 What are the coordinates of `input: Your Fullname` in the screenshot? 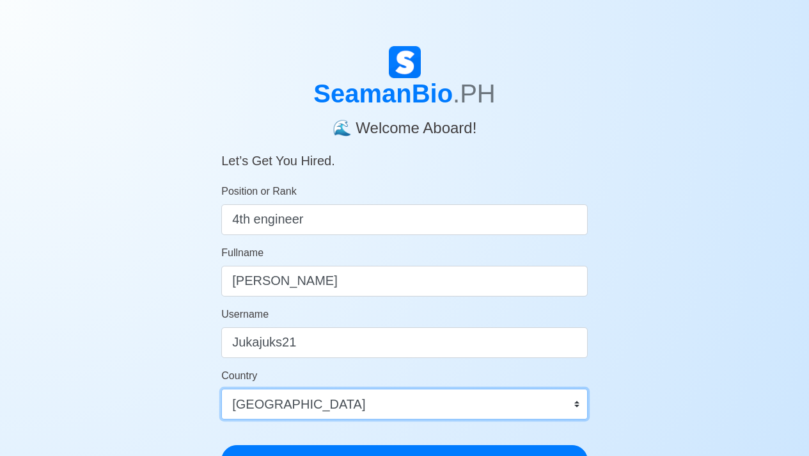 It's located at (404, 281).